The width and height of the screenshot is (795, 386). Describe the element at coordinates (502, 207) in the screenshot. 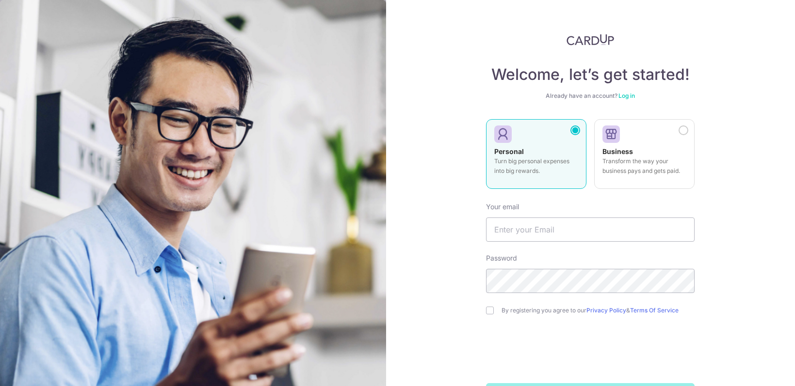

I see `label: Your email` at that location.